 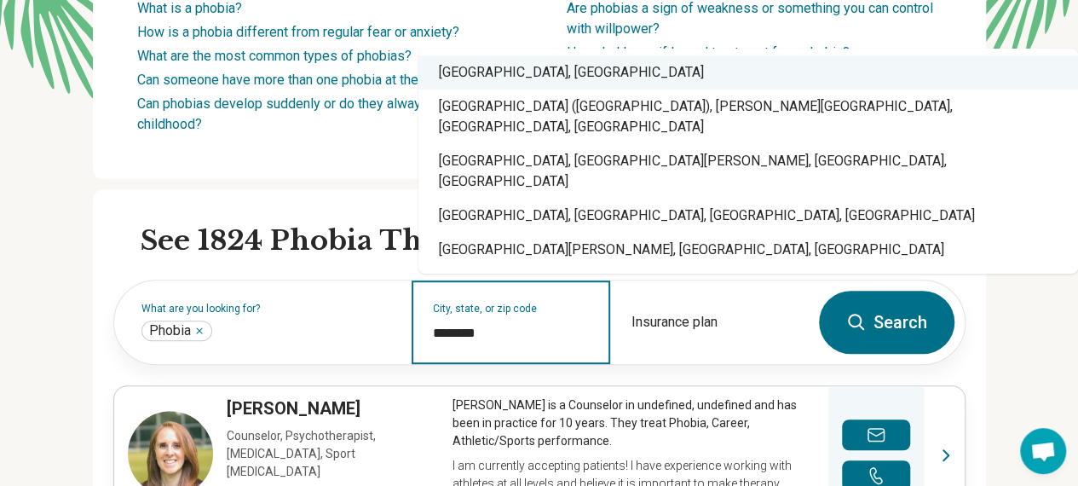 I want to click on div: Open chat, so click(x=1043, y=451).